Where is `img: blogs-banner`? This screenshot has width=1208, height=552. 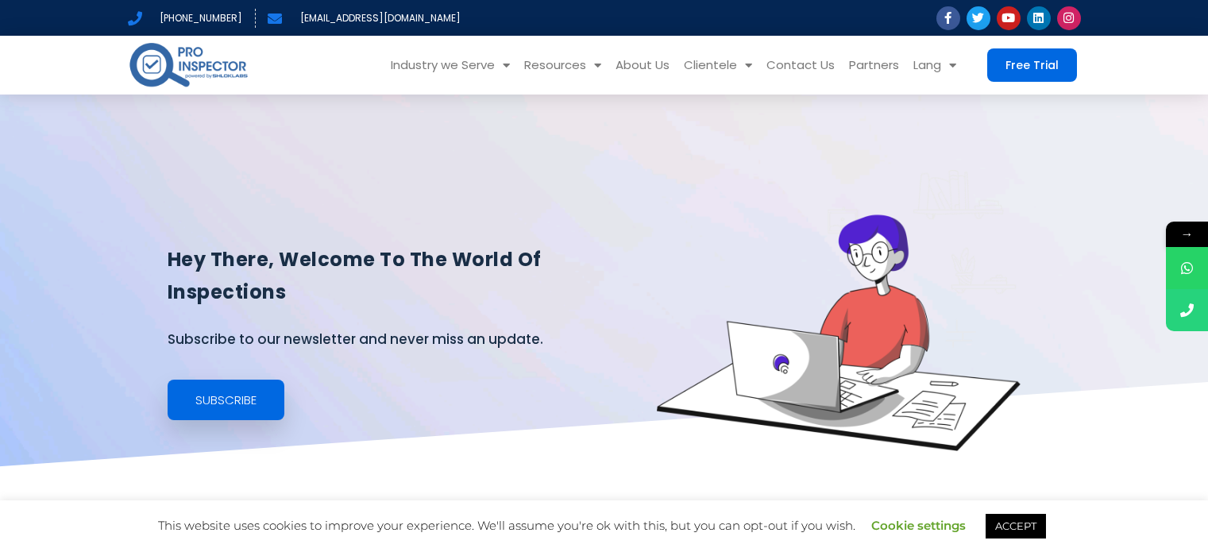 img: blogs-banner is located at coordinates (839, 311).